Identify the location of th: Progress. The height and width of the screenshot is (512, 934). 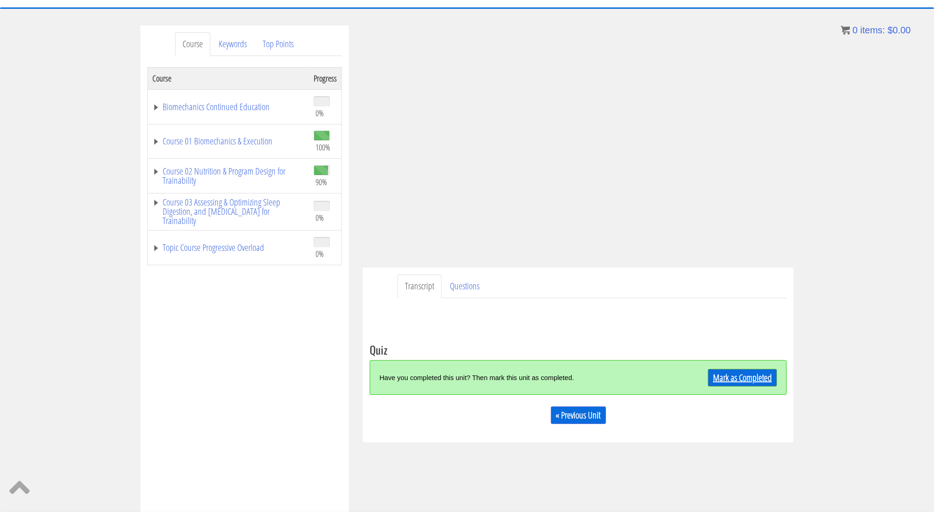
(325, 78).